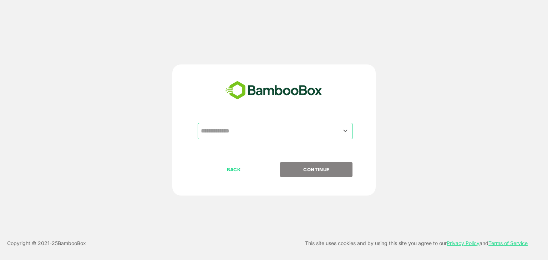 This screenshot has width=548, height=260. What do you see at coordinates (274, 91) in the screenshot?
I see `img: bamboobox` at bounding box center [274, 91].